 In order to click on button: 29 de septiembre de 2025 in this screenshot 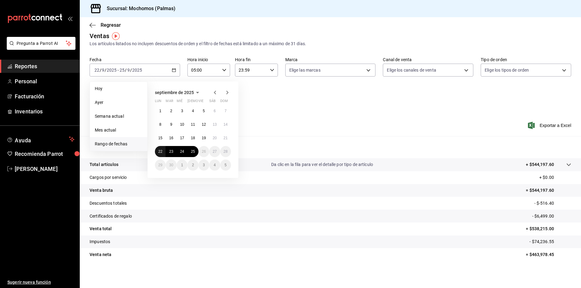, I will do `click(160, 165)`.